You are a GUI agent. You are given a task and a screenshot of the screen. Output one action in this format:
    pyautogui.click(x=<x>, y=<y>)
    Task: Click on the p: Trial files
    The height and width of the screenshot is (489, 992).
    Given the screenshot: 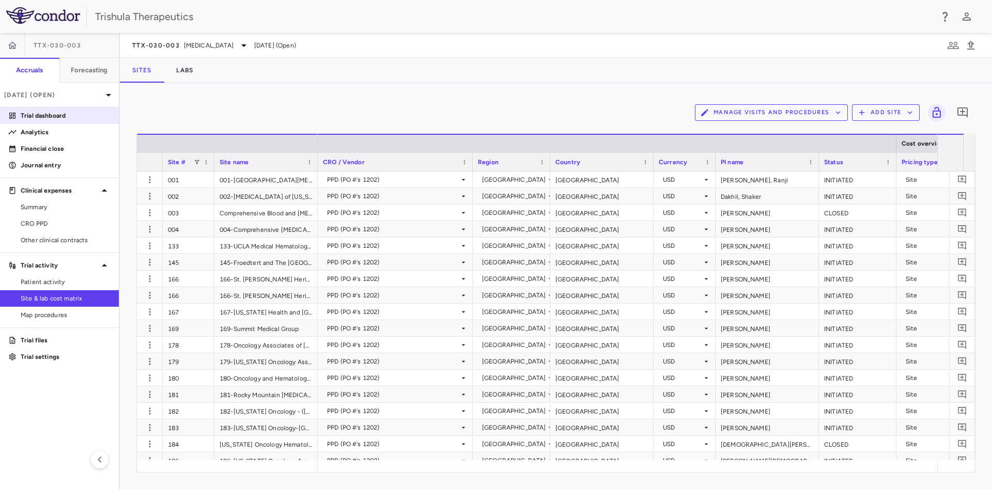 What is the action you would take?
    pyautogui.click(x=66, y=341)
    